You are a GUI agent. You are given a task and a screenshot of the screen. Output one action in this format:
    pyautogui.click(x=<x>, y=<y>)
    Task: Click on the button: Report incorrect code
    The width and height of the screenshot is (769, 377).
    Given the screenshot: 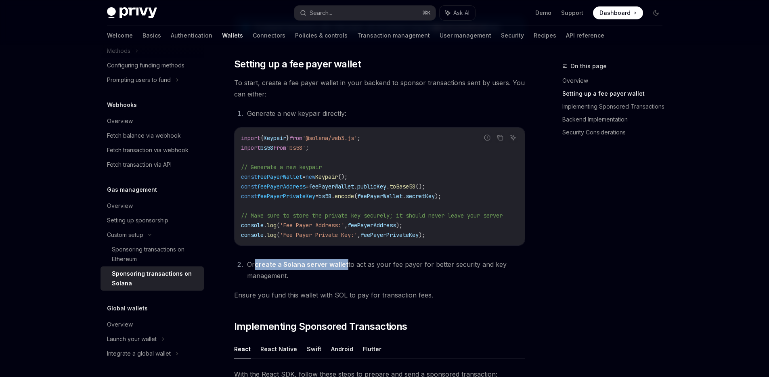 What is the action you would take?
    pyautogui.click(x=487, y=138)
    